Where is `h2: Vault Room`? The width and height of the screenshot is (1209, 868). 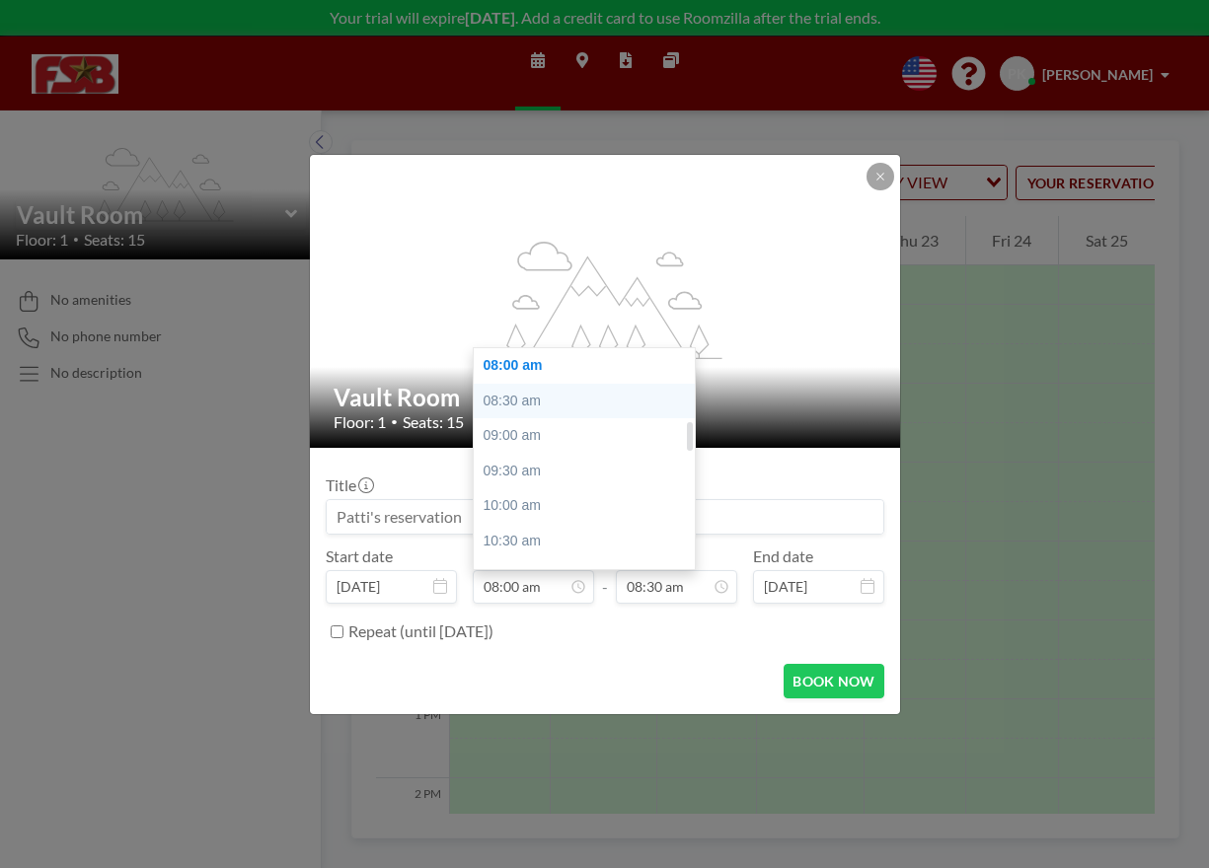
h2: Vault Room is located at coordinates (606, 398).